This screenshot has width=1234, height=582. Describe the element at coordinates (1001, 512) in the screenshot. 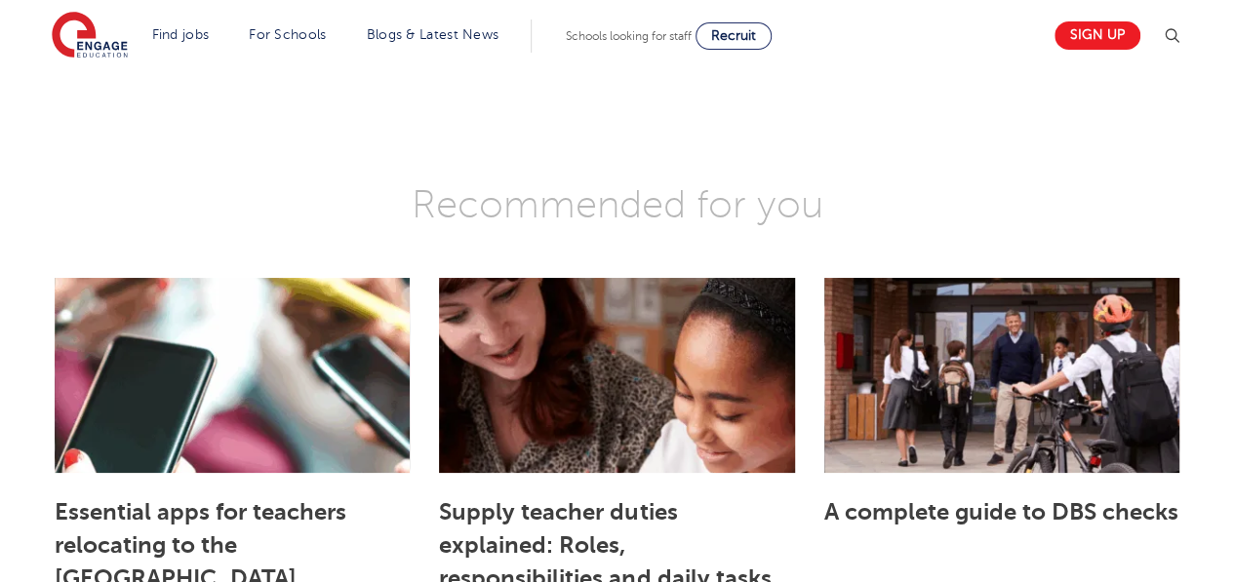

I see `a: A complete guide to DBS checks` at that location.